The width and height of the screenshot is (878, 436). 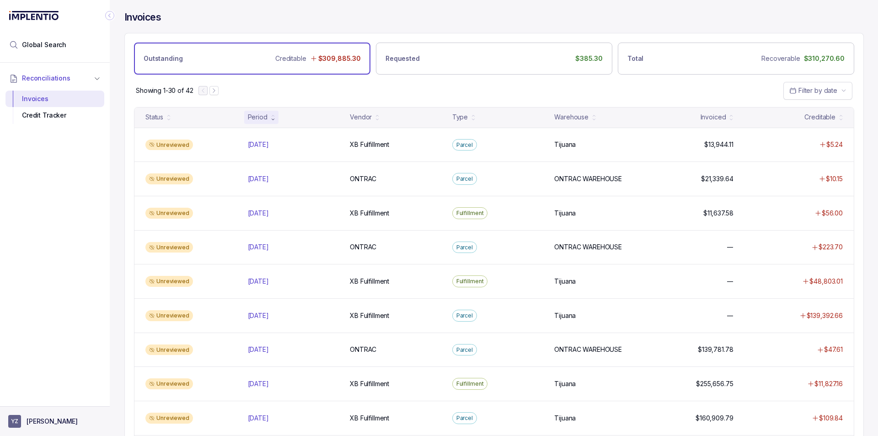 What do you see at coordinates (110, 16) in the screenshot?
I see `div: Collapse Icon` at bounding box center [110, 16].